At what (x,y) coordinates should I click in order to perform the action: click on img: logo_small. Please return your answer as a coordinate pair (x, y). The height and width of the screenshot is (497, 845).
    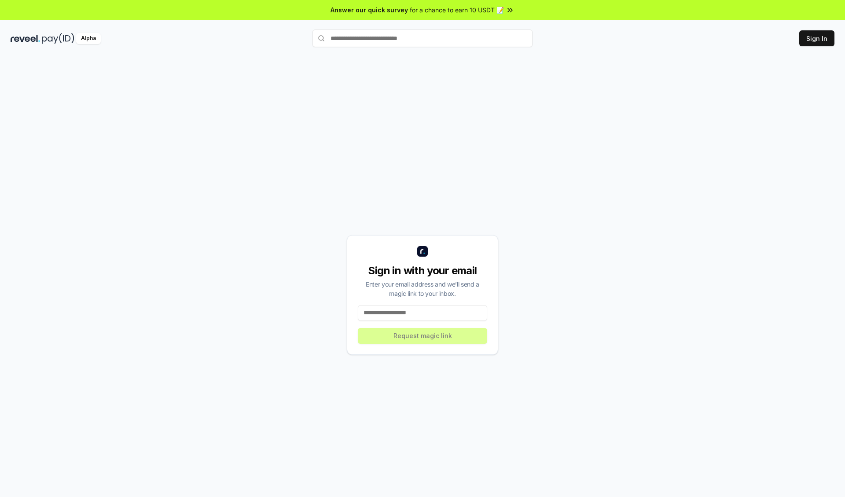
    Looking at the image, I should click on (422, 251).